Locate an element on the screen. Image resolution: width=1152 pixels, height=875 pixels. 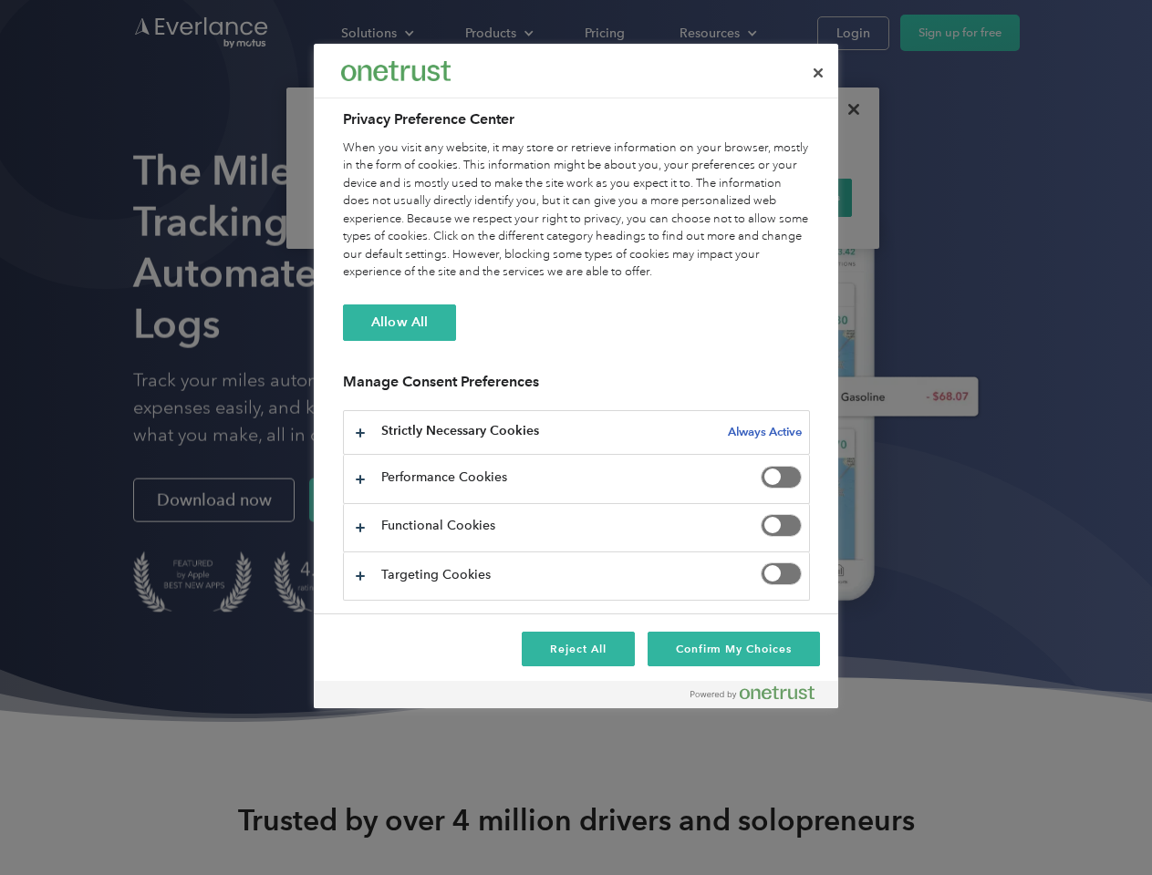
div: Everlance is located at coordinates (396, 71).